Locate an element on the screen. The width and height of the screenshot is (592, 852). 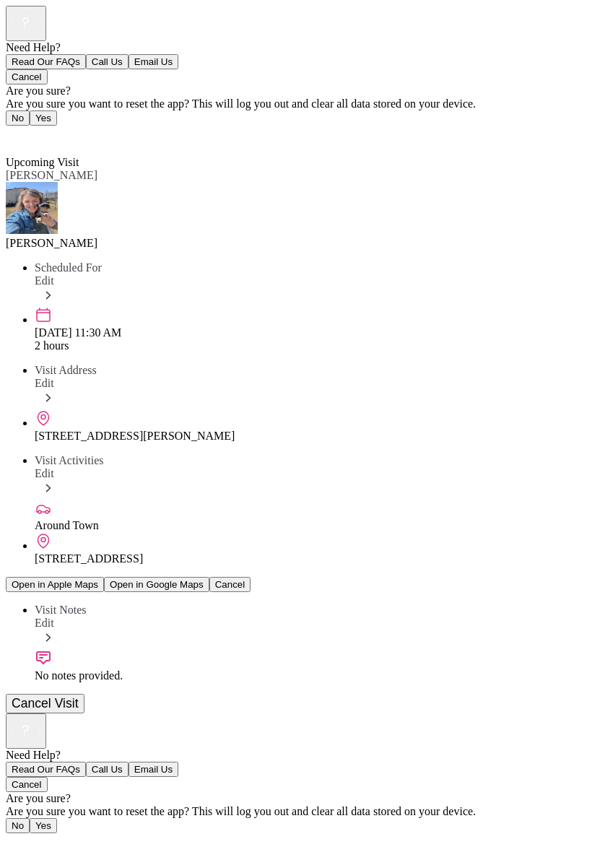
span: Visit Activities is located at coordinates (69, 460).